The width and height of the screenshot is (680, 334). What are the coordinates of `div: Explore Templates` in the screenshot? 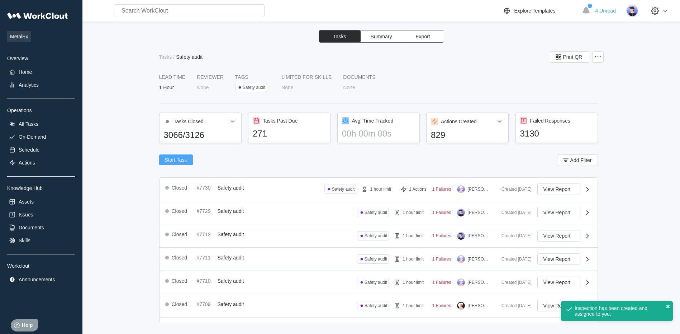 It's located at (534, 11).